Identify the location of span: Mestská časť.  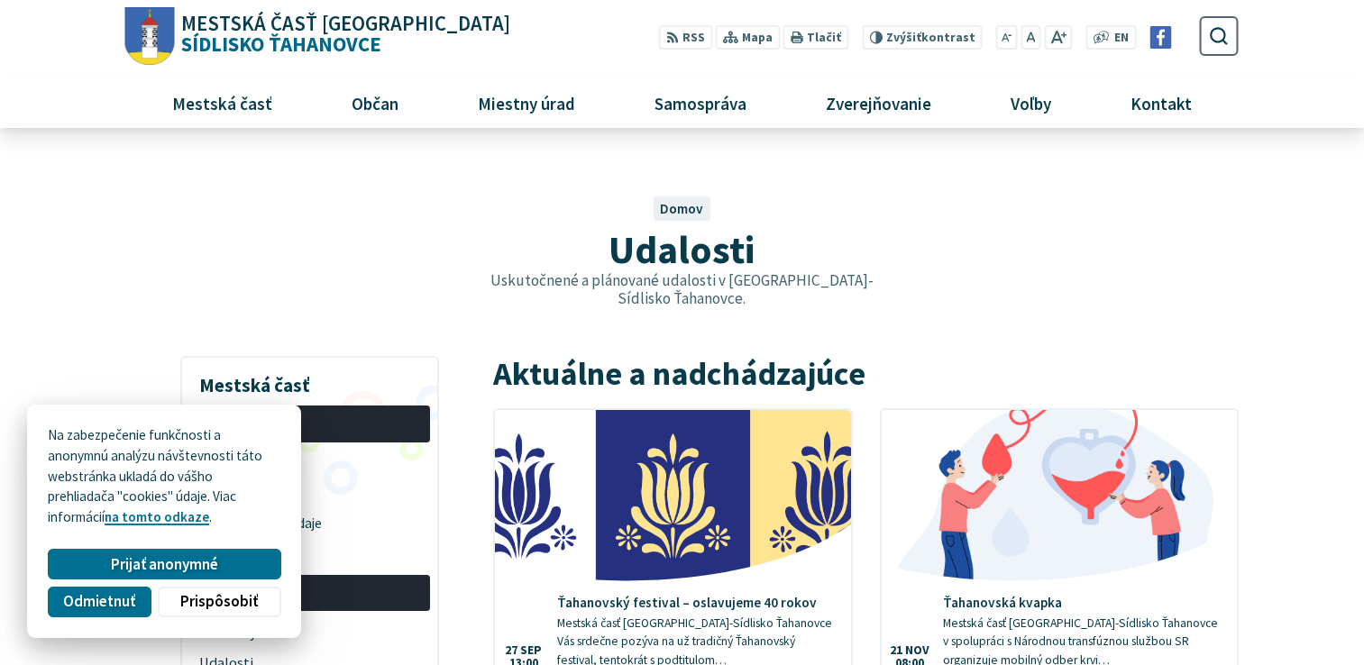
(222, 103).